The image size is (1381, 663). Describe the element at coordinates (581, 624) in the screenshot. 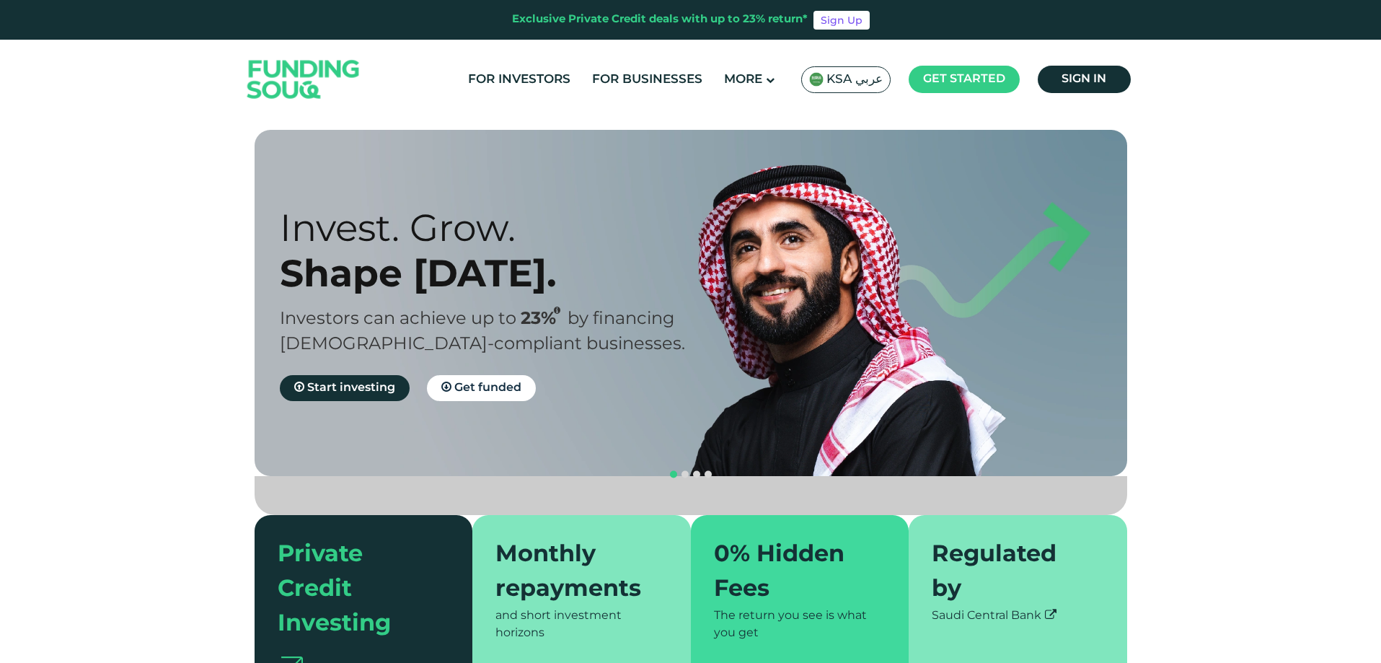

I see `div: and short investment horizons` at that location.